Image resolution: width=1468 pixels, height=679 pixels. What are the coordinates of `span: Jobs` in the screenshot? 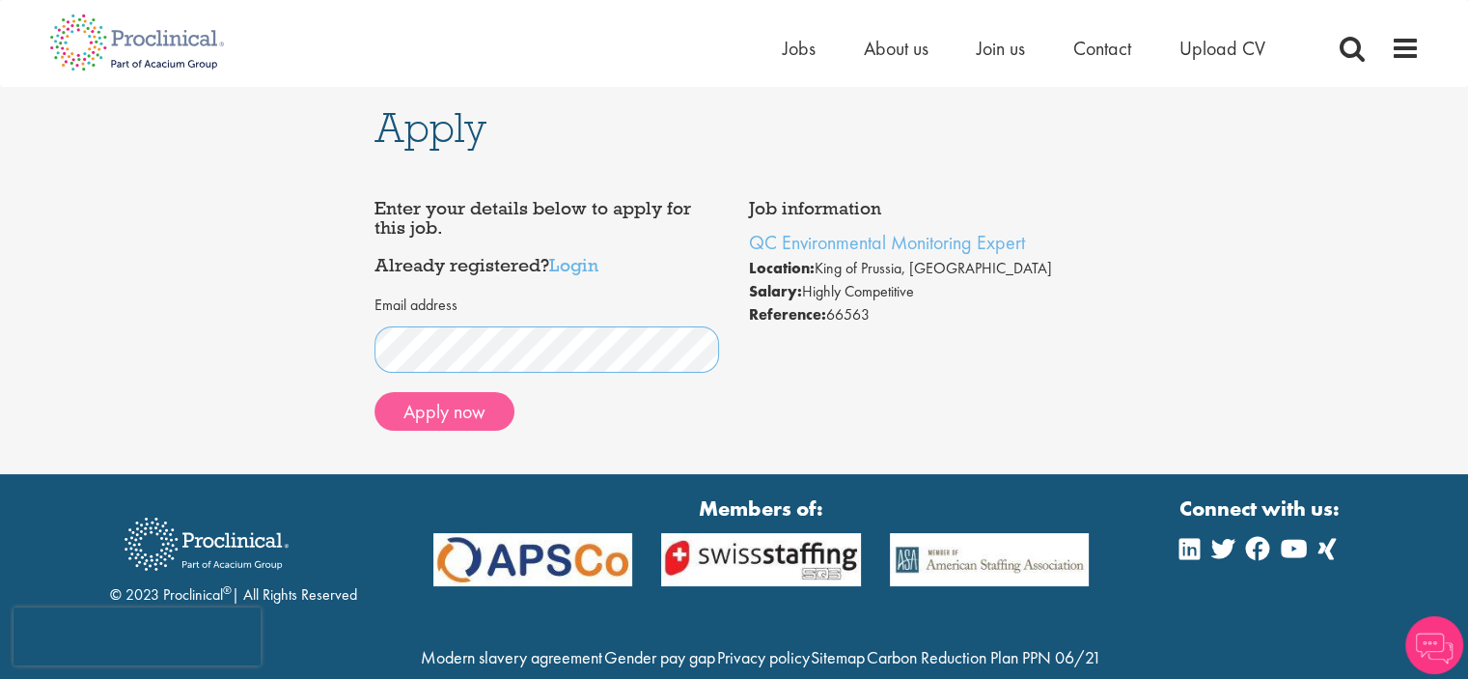 It's located at (799, 48).